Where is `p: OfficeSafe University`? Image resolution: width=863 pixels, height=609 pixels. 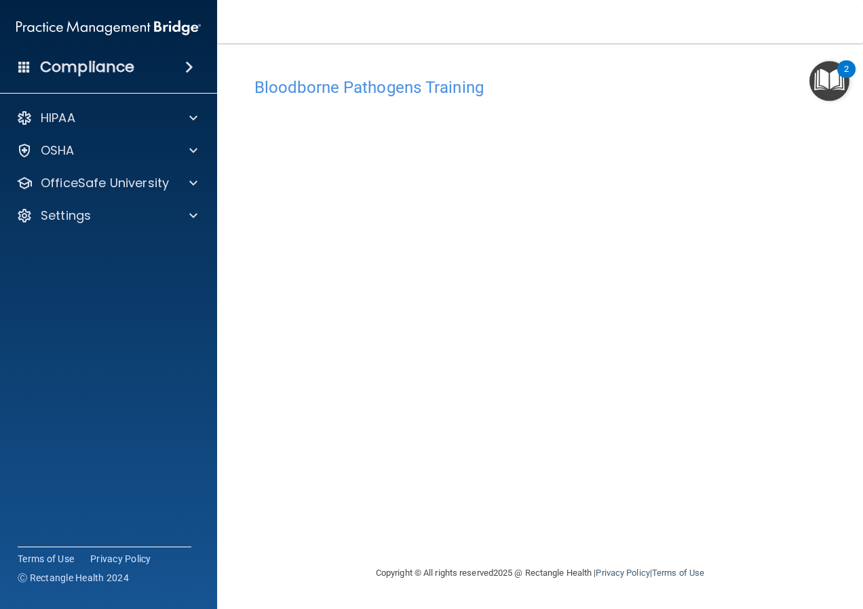
p: OfficeSafe University is located at coordinates (104, 183).